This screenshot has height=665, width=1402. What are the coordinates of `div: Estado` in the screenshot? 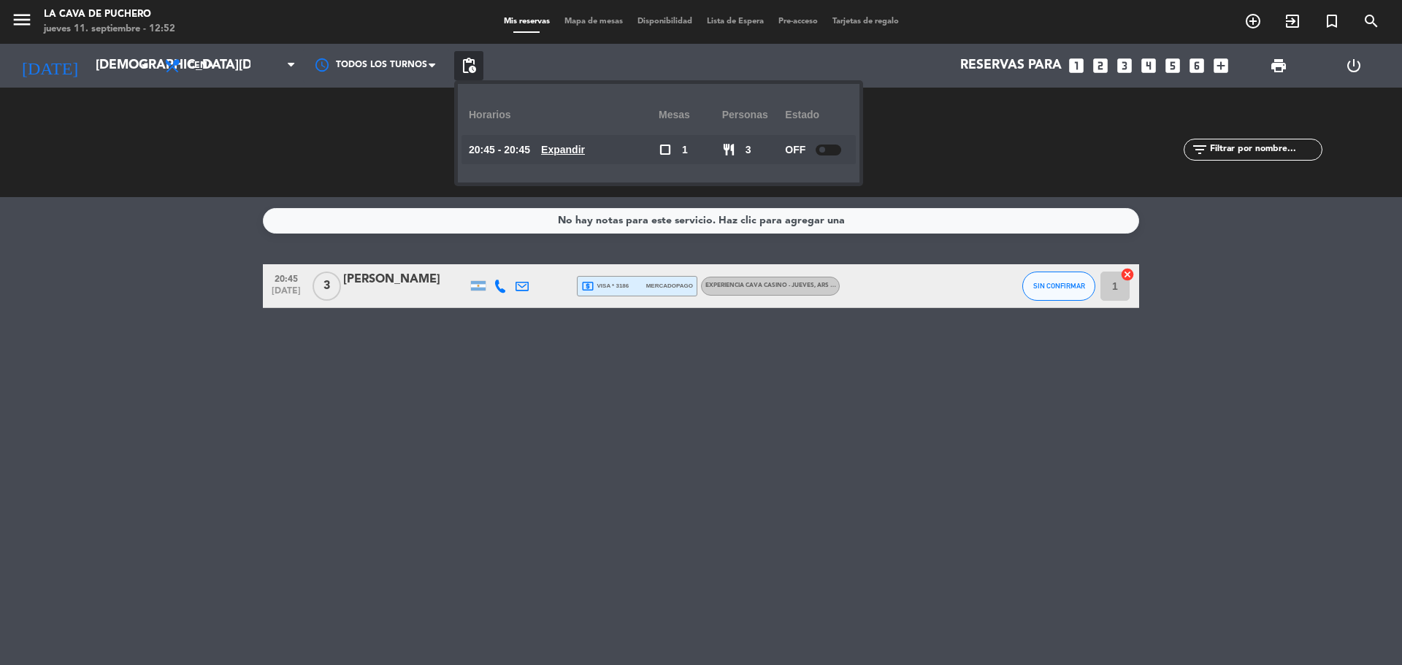 It's located at (816, 115).